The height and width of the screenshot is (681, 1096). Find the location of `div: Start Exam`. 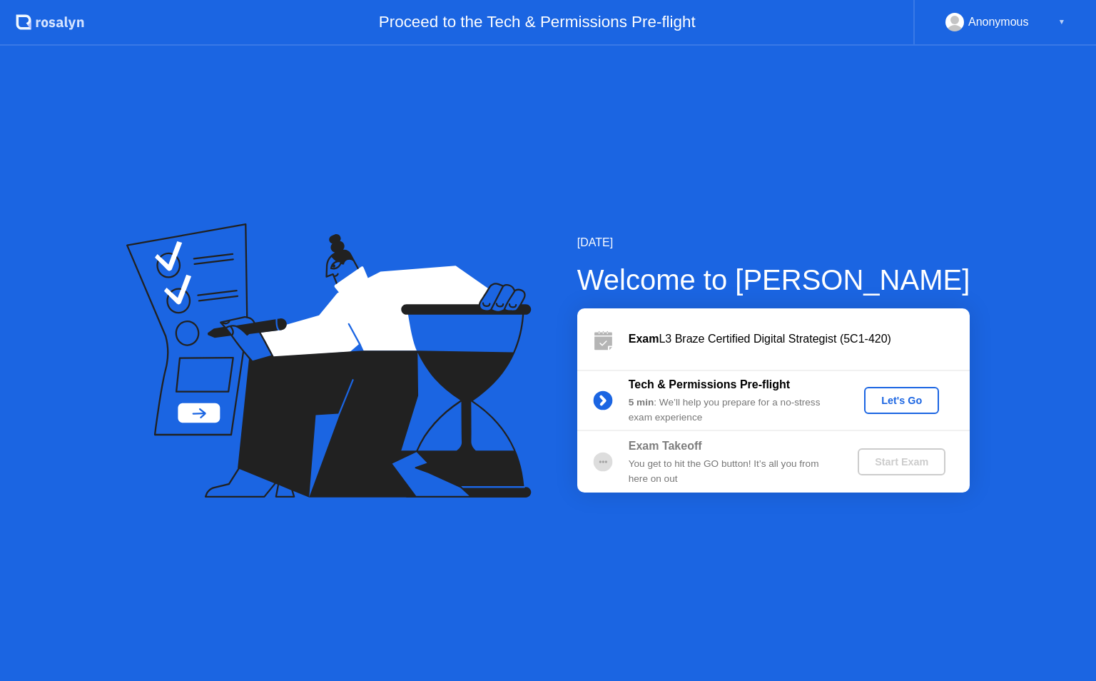

div: Start Exam is located at coordinates (901, 462).